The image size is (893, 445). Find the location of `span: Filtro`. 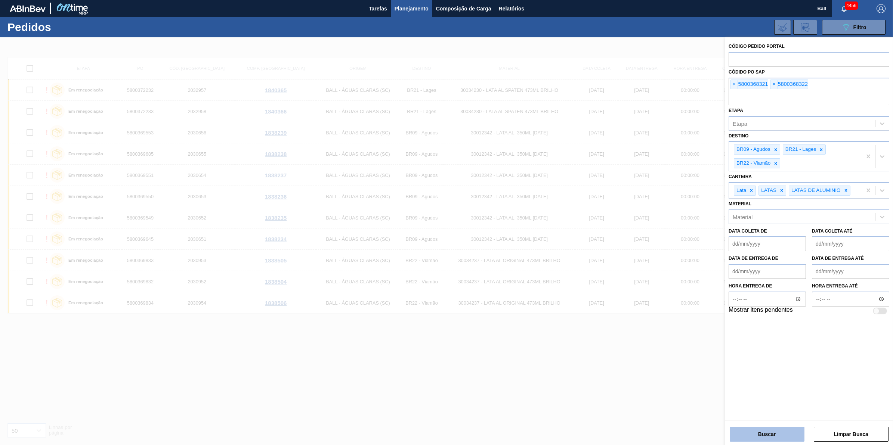

span: Filtro is located at coordinates (860, 27).